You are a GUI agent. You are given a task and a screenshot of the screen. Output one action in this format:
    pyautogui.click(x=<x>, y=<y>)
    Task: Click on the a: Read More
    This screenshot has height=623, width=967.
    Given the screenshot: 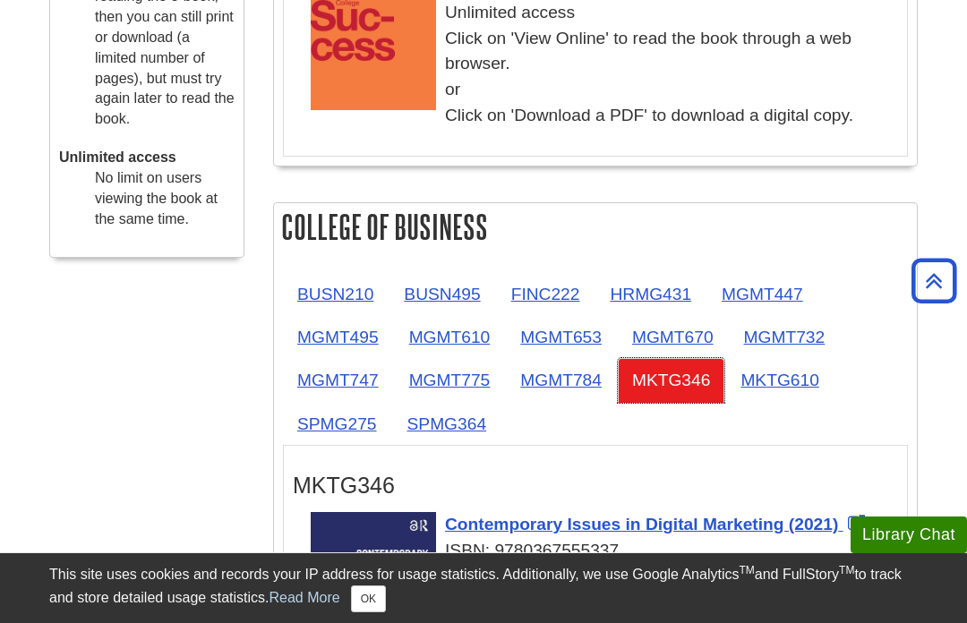 What is the action you would take?
    pyautogui.click(x=304, y=597)
    